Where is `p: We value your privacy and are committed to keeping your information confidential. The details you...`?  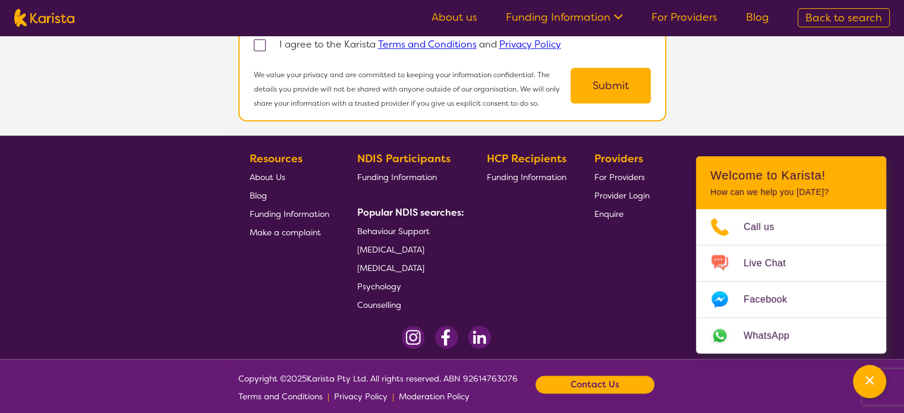 p: We value your privacy and are committed to keeping your information confidential. The details you... is located at coordinates (412, 89).